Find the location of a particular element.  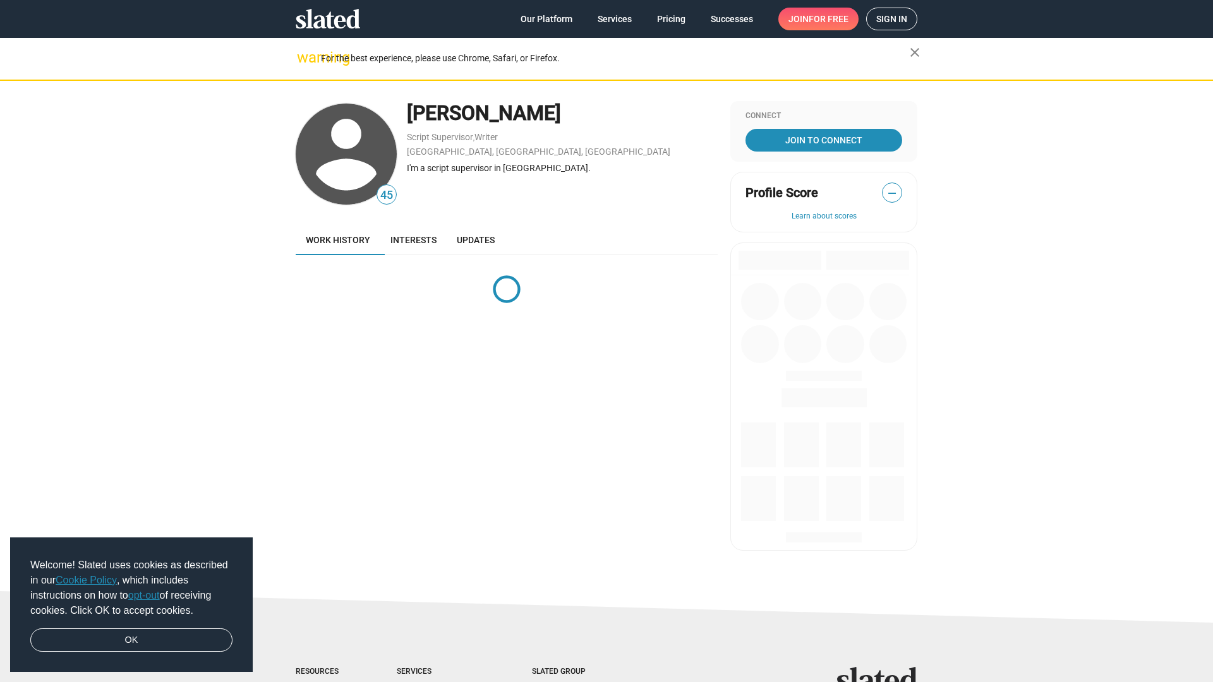

button: Learn about scores is located at coordinates (824, 217).